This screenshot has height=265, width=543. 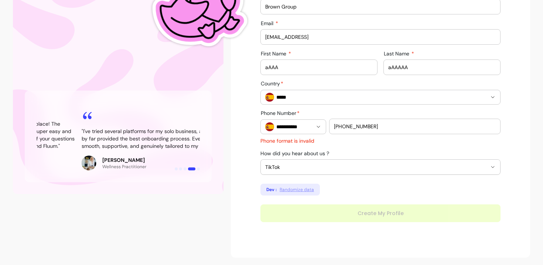 What do you see at coordinates (293, 127) in the screenshot?
I see `input: Phone Number` at bounding box center [293, 127].